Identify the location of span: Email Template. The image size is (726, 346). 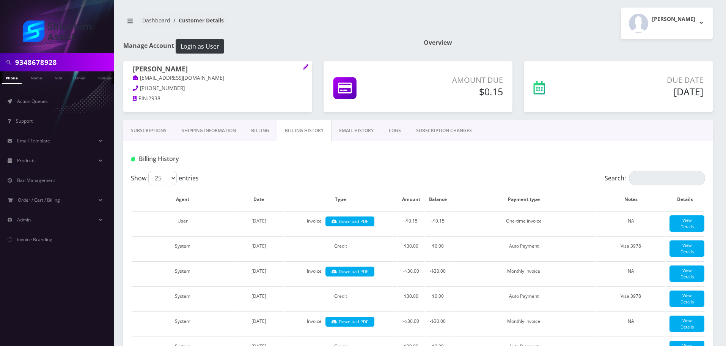
(33, 140).